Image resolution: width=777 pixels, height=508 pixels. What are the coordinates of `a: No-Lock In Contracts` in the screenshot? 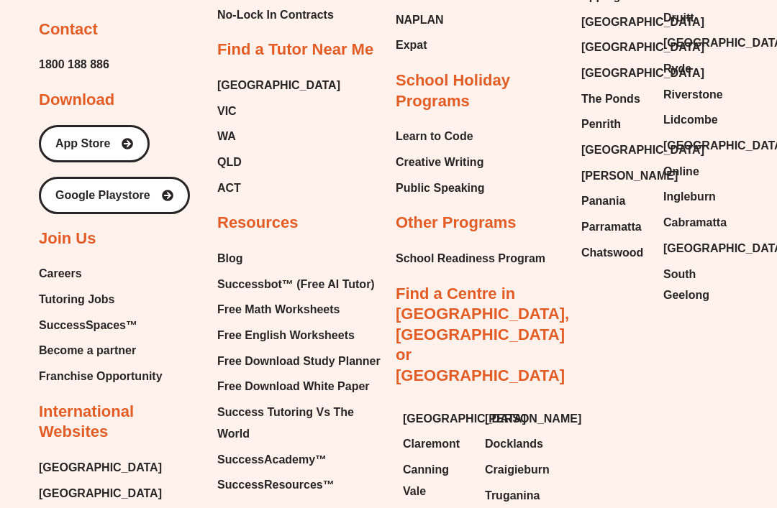 It's located at (278, 15).